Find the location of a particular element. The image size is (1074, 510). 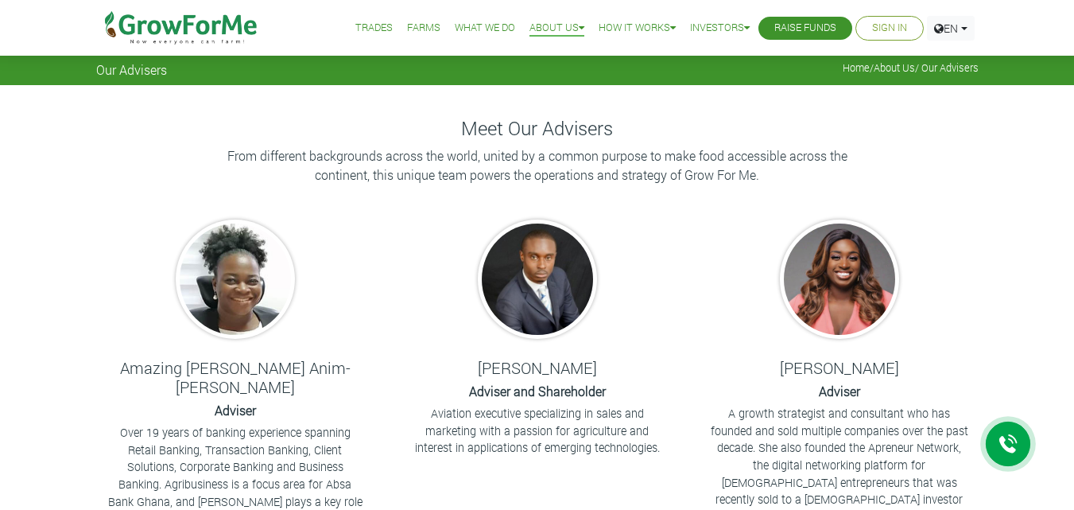

a: EN is located at coordinates (951, 28).